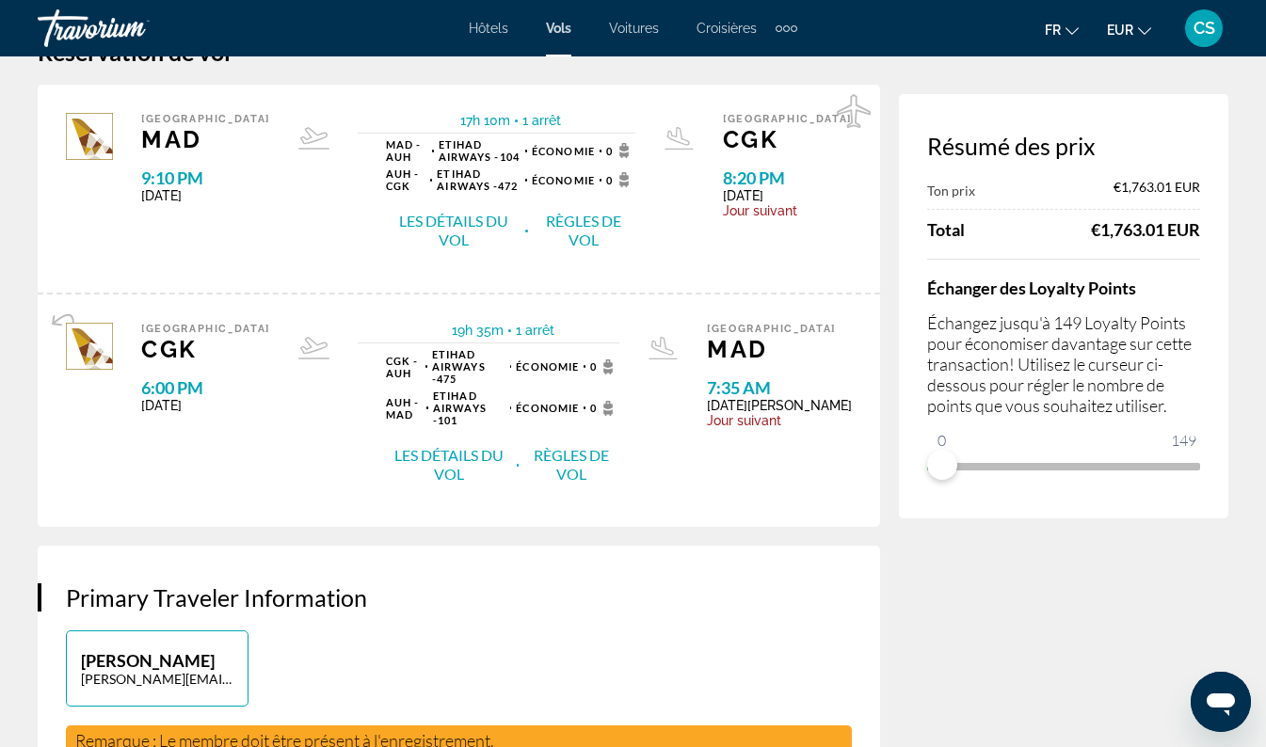  What do you see at coordinates (478, 180) in the screenshot?
I see `span: 472` at bounding box center [478, 180].